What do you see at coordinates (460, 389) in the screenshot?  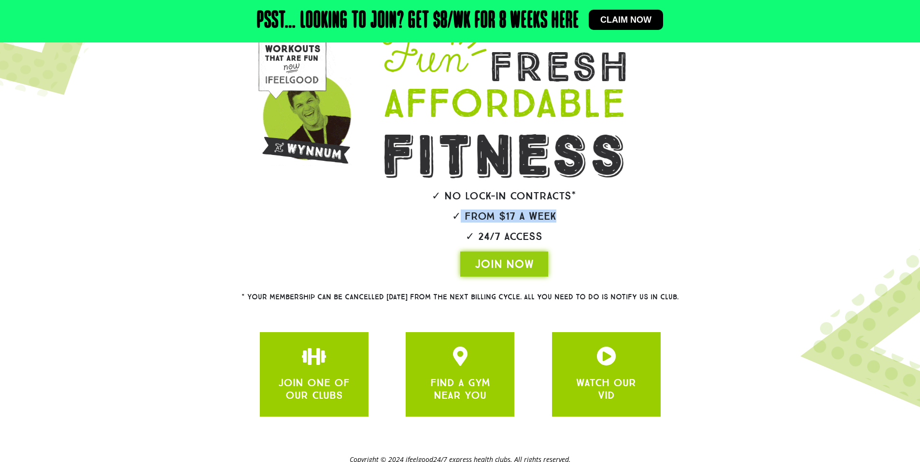 I see `a: FIND A GYM NEAR YOU` at bounding box center [460, 389].